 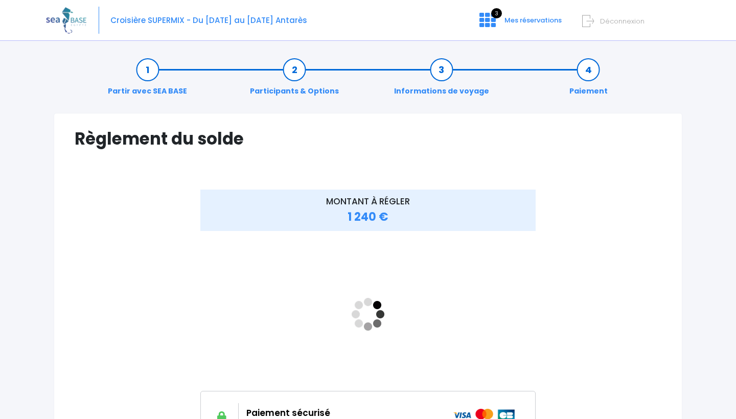 I want to click on span: 3, so click(x=497, y=13).